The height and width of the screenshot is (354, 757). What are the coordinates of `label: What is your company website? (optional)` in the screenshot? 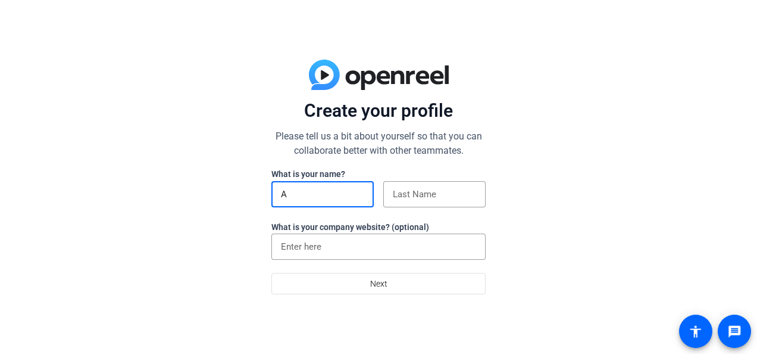 It's located at (350, 227).